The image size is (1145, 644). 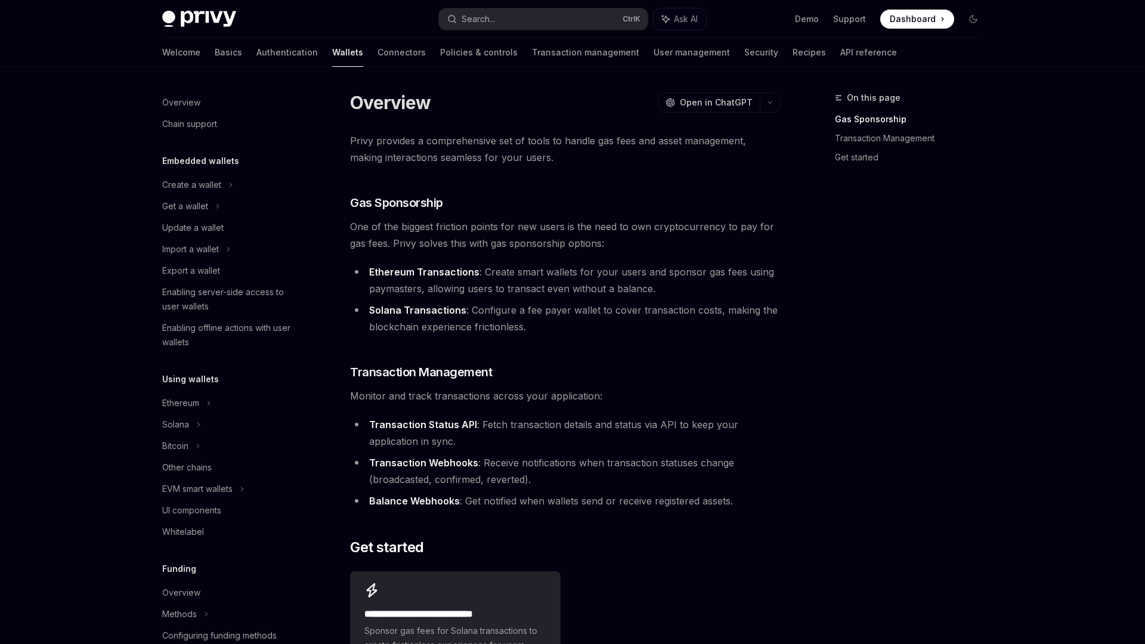 I want to click on li: : Fetch transaction details and status via API to keep your application in sync., so click(x=565, y=433).